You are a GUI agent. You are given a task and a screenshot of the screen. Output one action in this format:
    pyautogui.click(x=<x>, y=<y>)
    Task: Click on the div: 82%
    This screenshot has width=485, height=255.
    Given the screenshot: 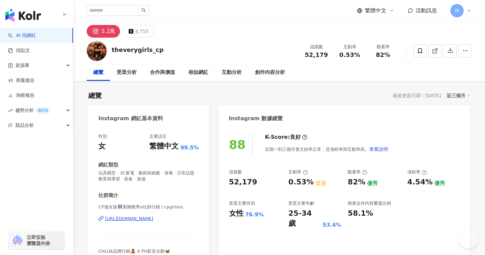 What is the action you would take?
    pyautogui.click(x=356, y=182)
    